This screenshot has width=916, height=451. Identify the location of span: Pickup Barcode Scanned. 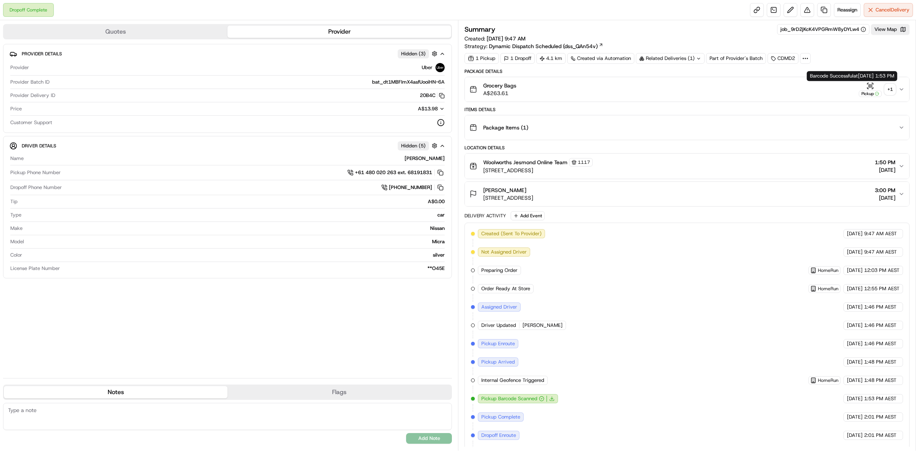
(509, 398).